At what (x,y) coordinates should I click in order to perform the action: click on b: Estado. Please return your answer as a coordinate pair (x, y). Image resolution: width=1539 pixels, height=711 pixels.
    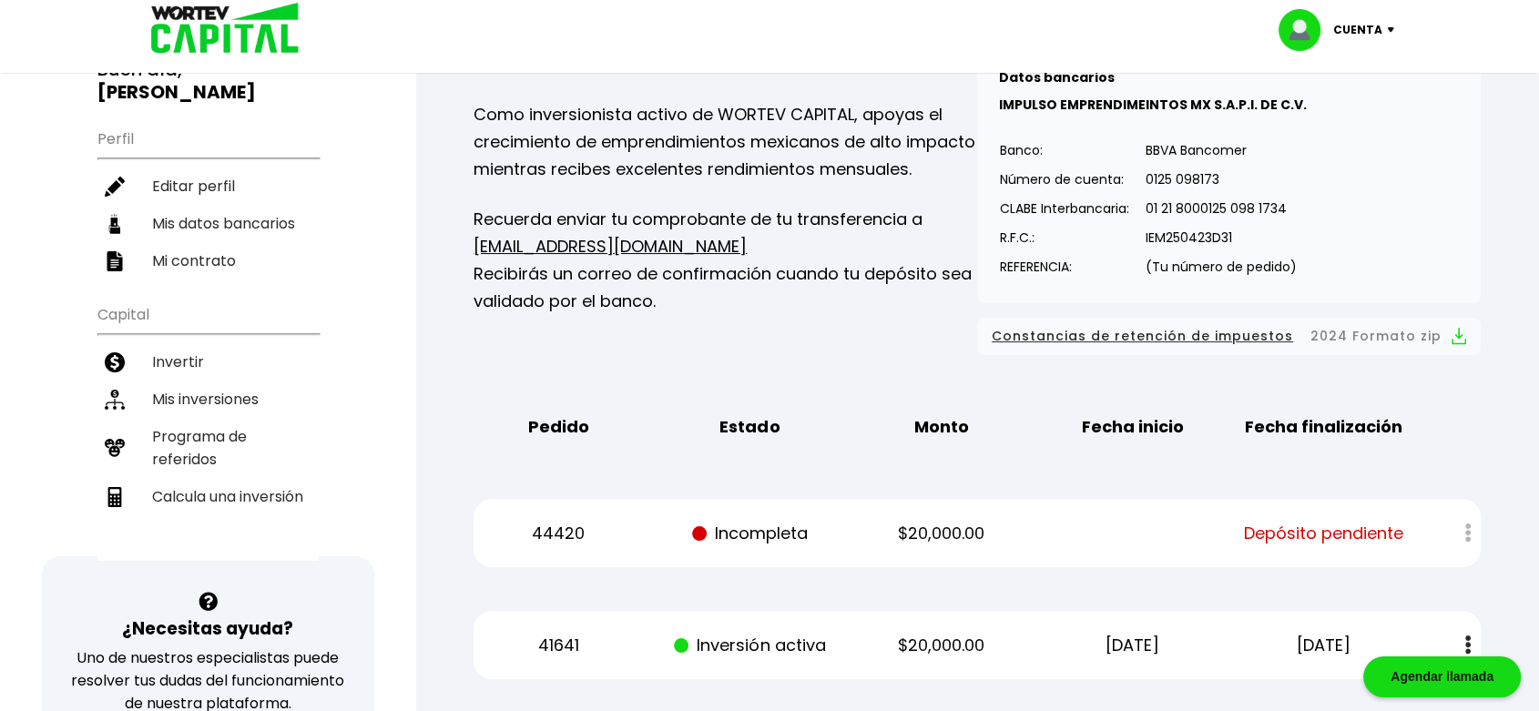
    Looking at the image, I should click on (749, 427).